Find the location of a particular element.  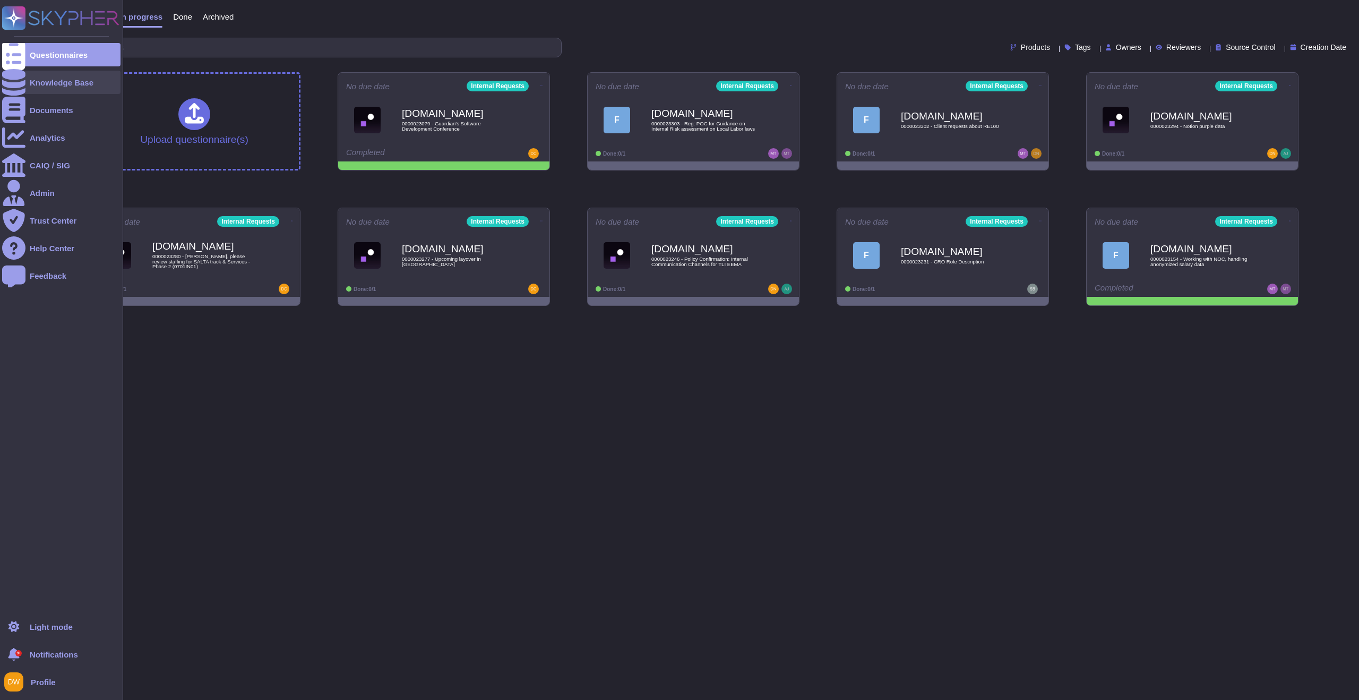

a: Knowledge Base is located at coordinates (61, 82).